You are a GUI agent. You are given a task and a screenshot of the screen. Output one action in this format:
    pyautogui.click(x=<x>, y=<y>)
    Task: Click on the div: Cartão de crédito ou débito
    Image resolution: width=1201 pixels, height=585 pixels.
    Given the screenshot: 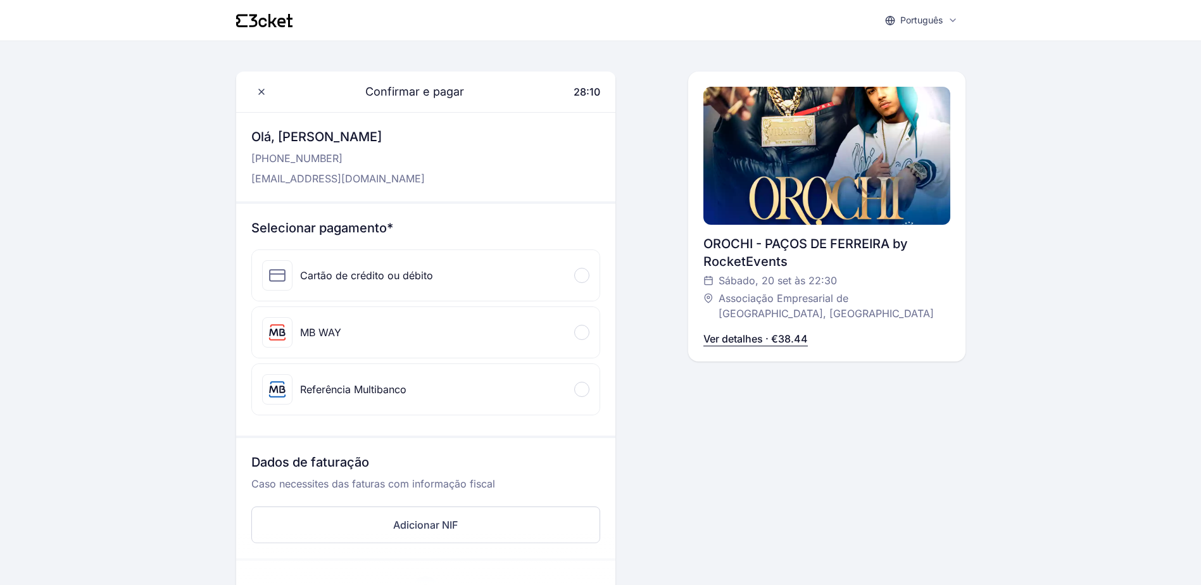 What is the action you would take?
    pyautogui.click(x=367, y=275)
    